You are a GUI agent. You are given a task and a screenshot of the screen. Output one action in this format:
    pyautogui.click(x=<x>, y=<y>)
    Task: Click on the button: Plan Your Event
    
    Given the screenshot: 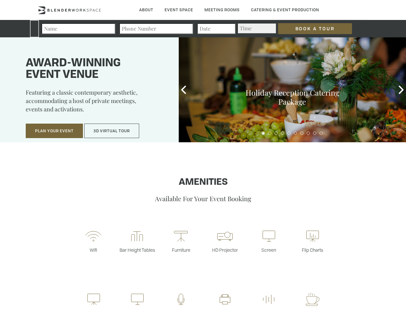 What is the action you would take?
    pyautogui.click(x=54, y=131)
    